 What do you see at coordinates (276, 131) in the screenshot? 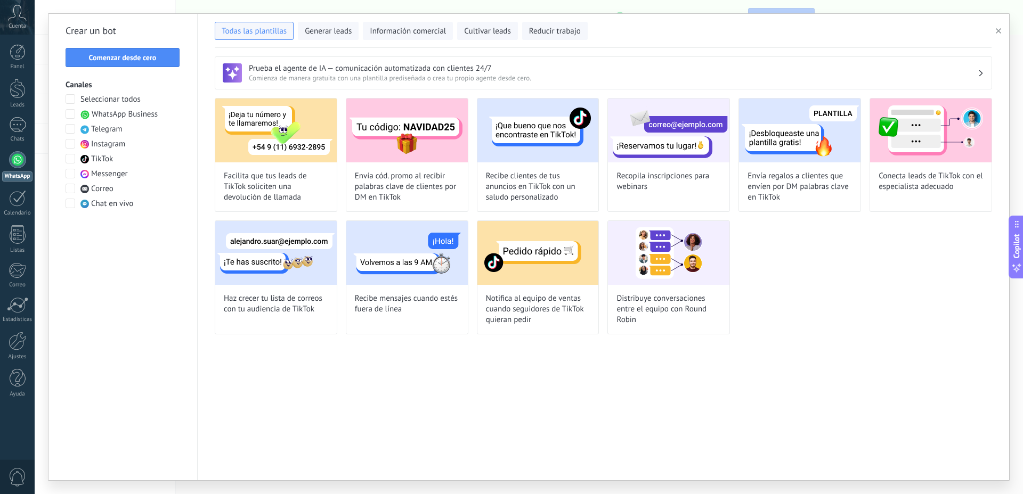
I see `img: Facilita que tus leads de TikTok soliciten una devolución de llamada` at bounding box center [276, 131].